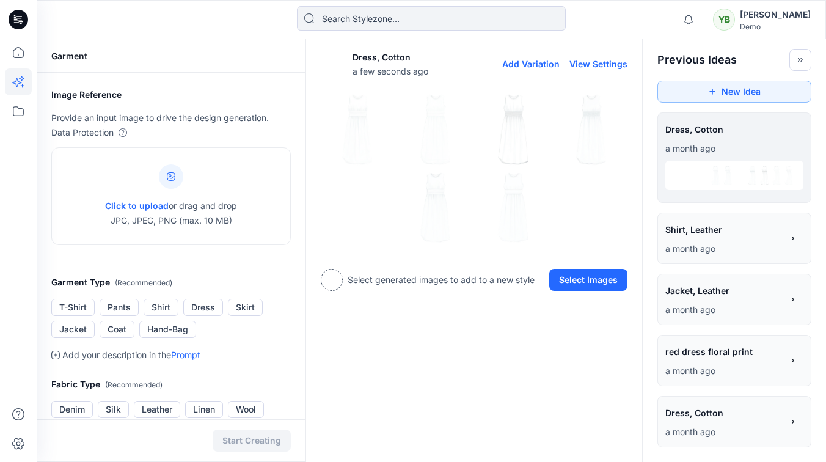  Describe the element at coordinates (73, 329) in the screenshot. I see `button: Jacket` at that location.